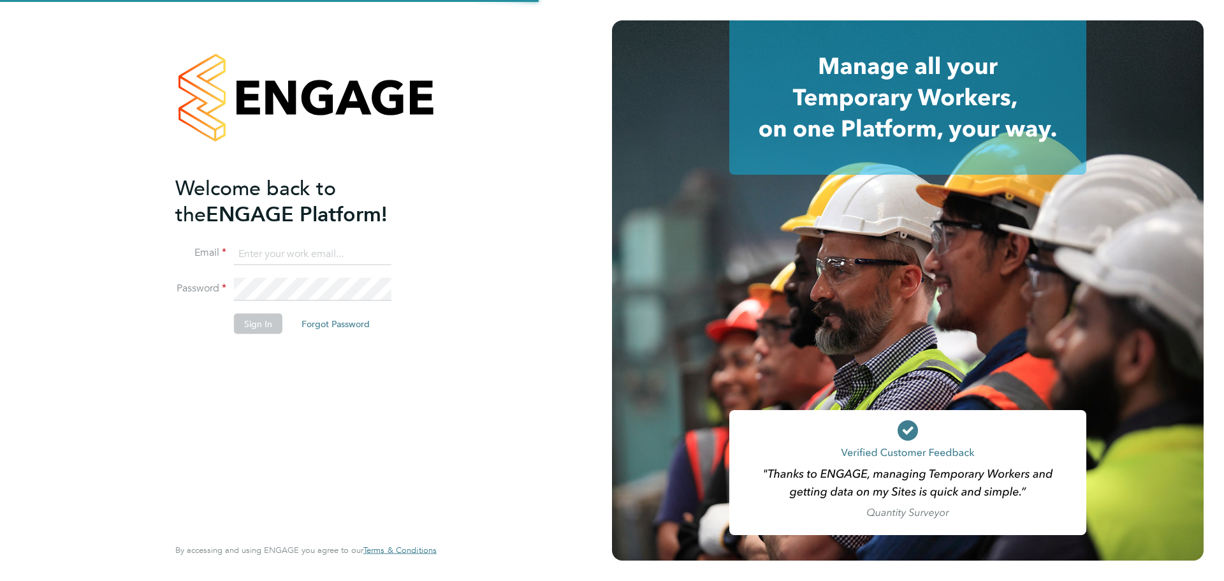 The image size is (1224, 581). What do you see at coordinates (312, 254) in the screenshot?
I see `input: Enter your work email...` at bounding box center [312, 254].